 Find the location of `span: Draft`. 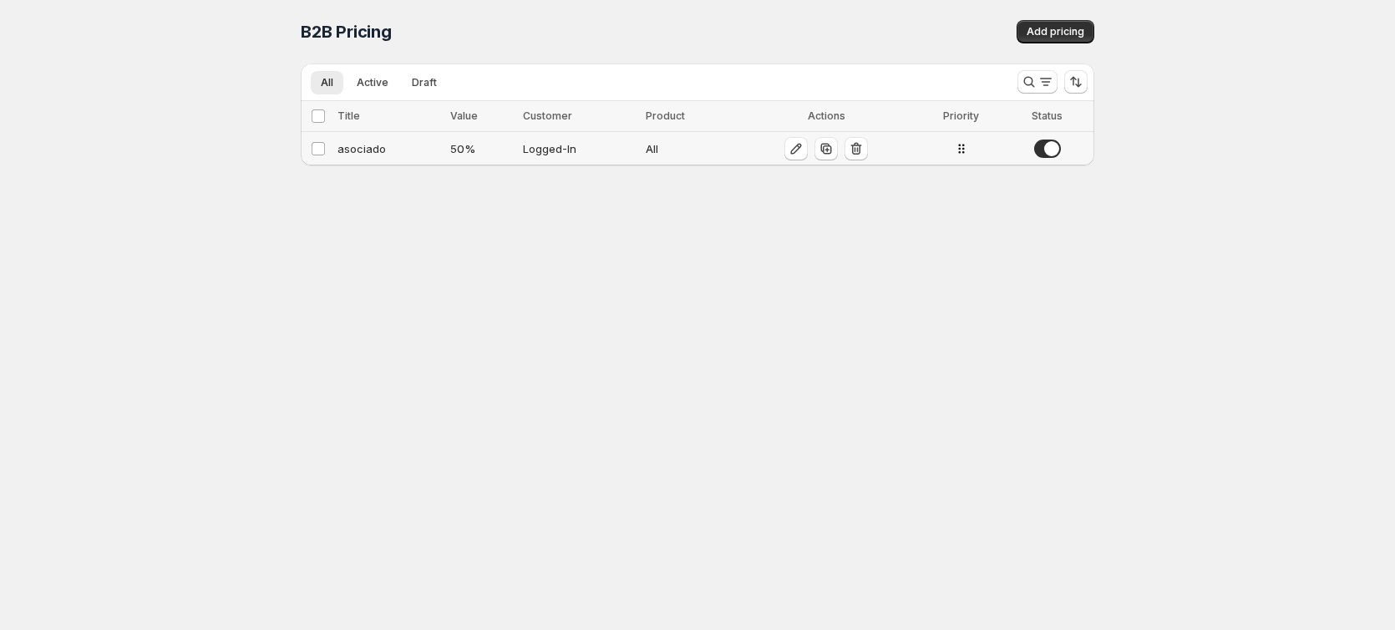

span: Draft is located at coordinates (424, 83).